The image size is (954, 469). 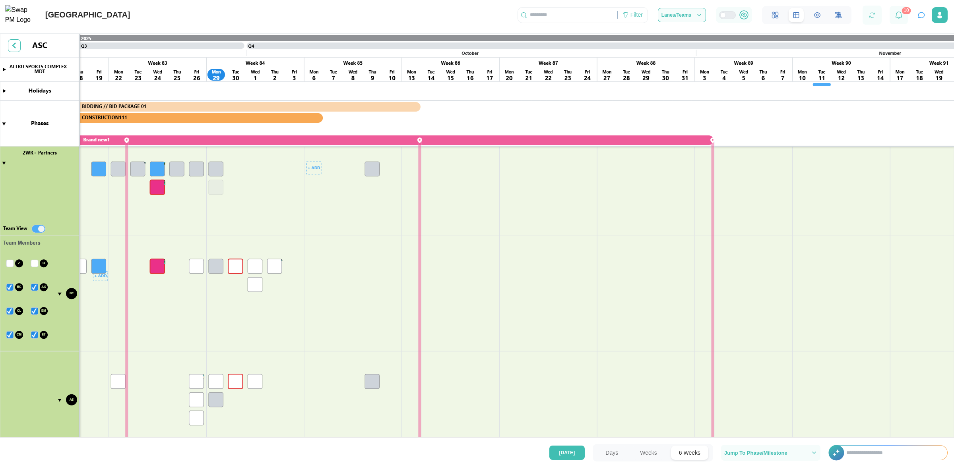 What do you see at coordinates (690, 453) in the screenshot?
I see `button: 6 Weeks` at bounding box center [690, 453].